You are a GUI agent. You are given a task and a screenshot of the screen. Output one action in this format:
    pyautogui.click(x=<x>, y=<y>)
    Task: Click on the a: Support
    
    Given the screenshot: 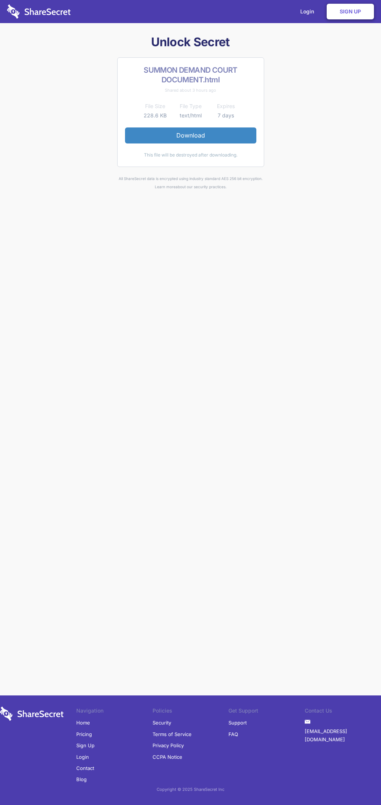 What is the action you would take?
    pyautogui.click(x=238, y=722)
    